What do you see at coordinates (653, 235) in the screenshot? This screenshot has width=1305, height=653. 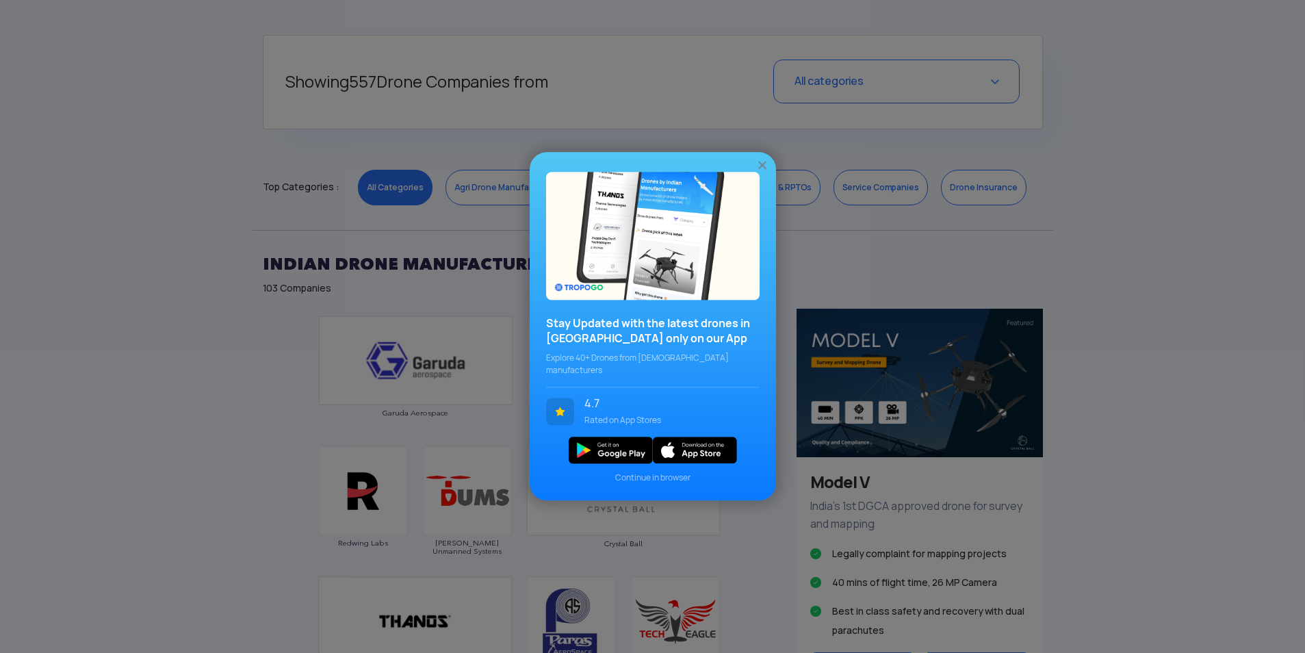 I see `img: bg_popupecosystem.png` at bounding box center [653, 235].